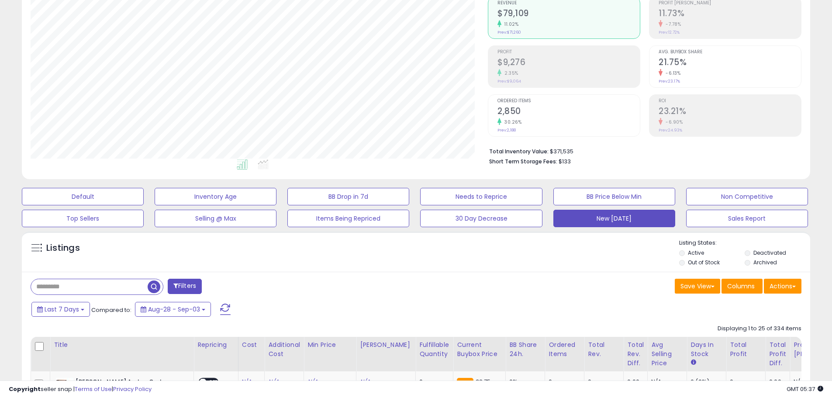 The width and height of the screenshot is (832, 398). What do you see at coordinates (111, 310) in the screenshot?
I see `span: Compared to:` at bounding box center [111, 310].